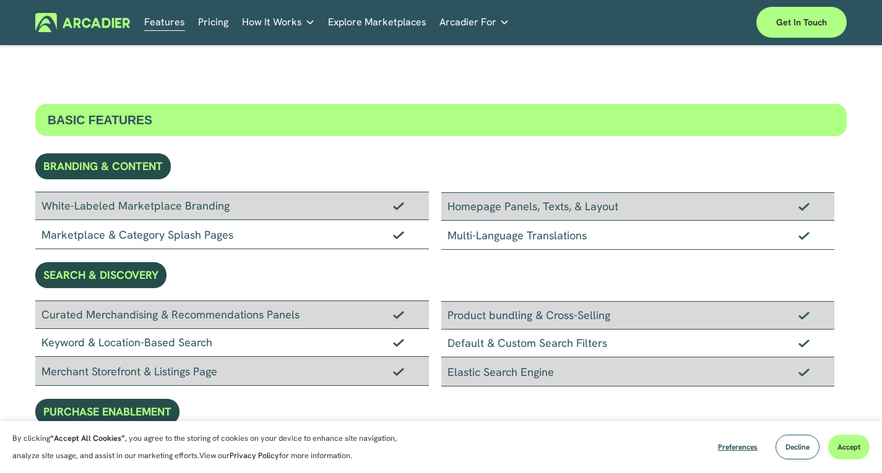 Image resolution: width=882 pixels, height=473 pixels. I want to click on div: PURCHASE ENABLEMENT, so click(107, 412).